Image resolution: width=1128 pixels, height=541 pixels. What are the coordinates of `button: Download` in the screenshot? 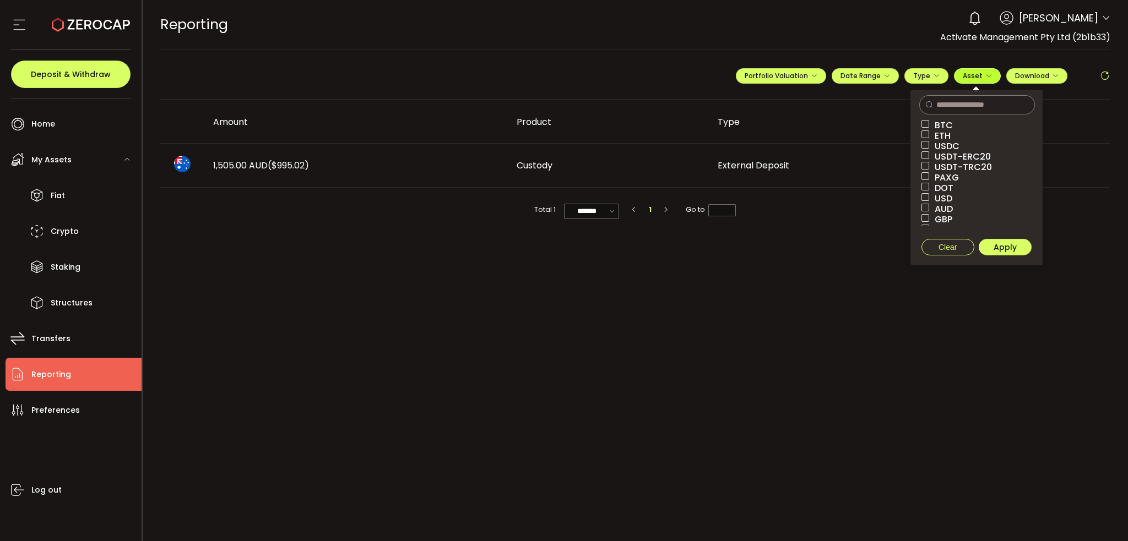 It's located at (1036, 76).